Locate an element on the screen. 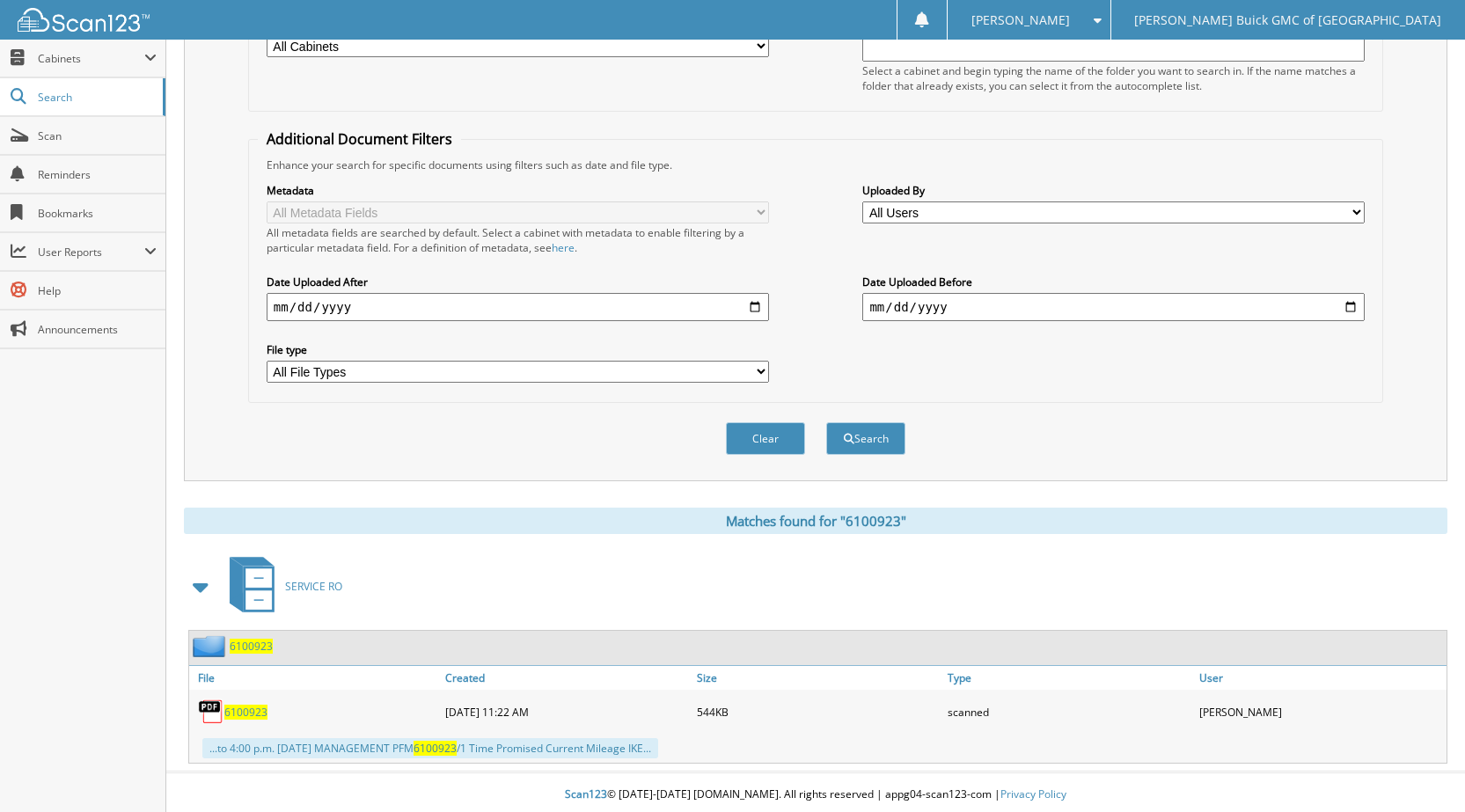 The image size is (1465, 812). div: All metadata fields are searched by default. Select a cabinet with metadata to enable filtering b... is located at coordinates (518, 240).